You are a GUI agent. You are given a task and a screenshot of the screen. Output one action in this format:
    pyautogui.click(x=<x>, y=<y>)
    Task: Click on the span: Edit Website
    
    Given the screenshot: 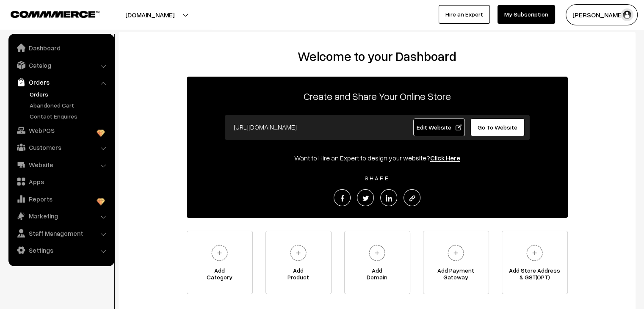 What is the action you would take?
    pyautogui.click(x=438, y=127)
    